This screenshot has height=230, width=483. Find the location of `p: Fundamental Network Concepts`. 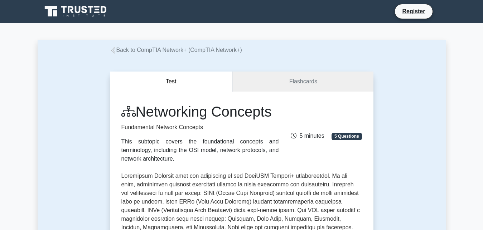

p: Fundamental Network Concepts is located at coordinates (200, 128).